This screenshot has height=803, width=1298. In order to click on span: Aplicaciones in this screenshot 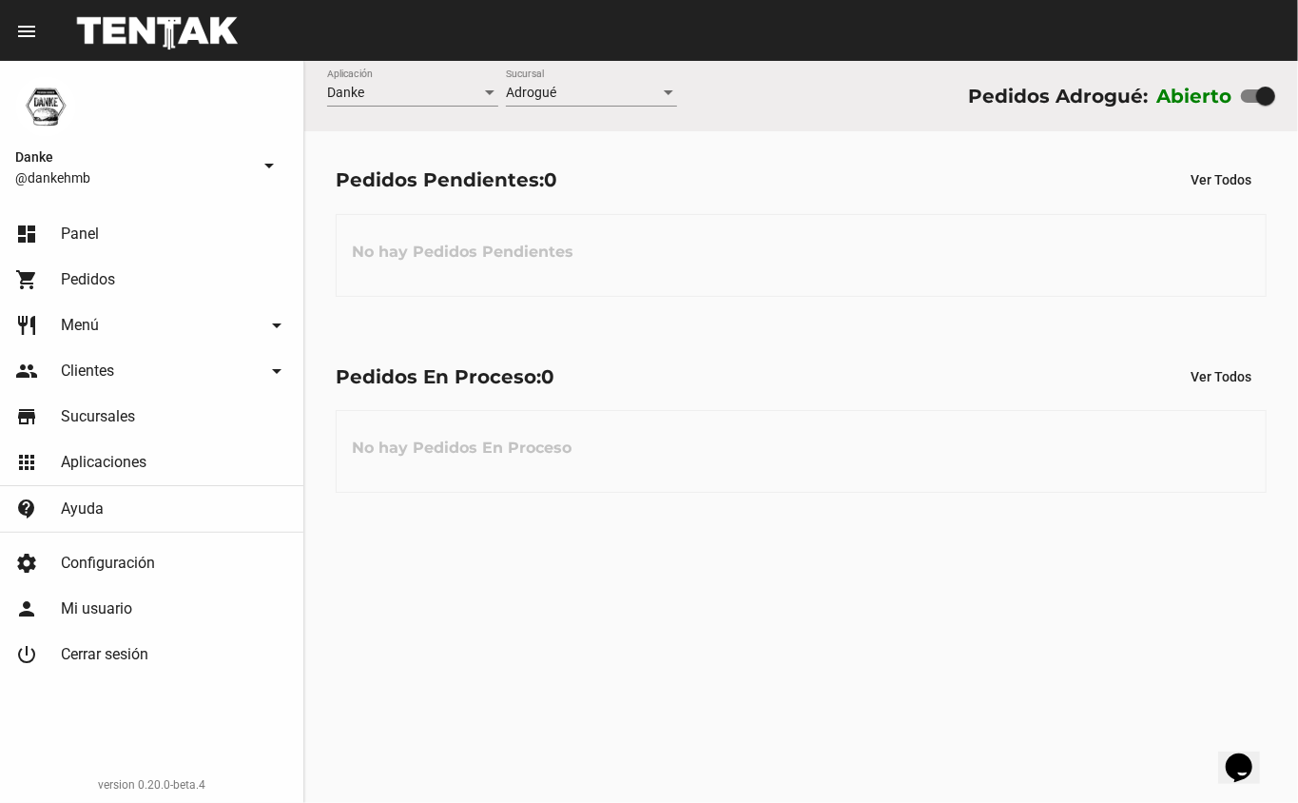, I will do `click(104, 462)`.